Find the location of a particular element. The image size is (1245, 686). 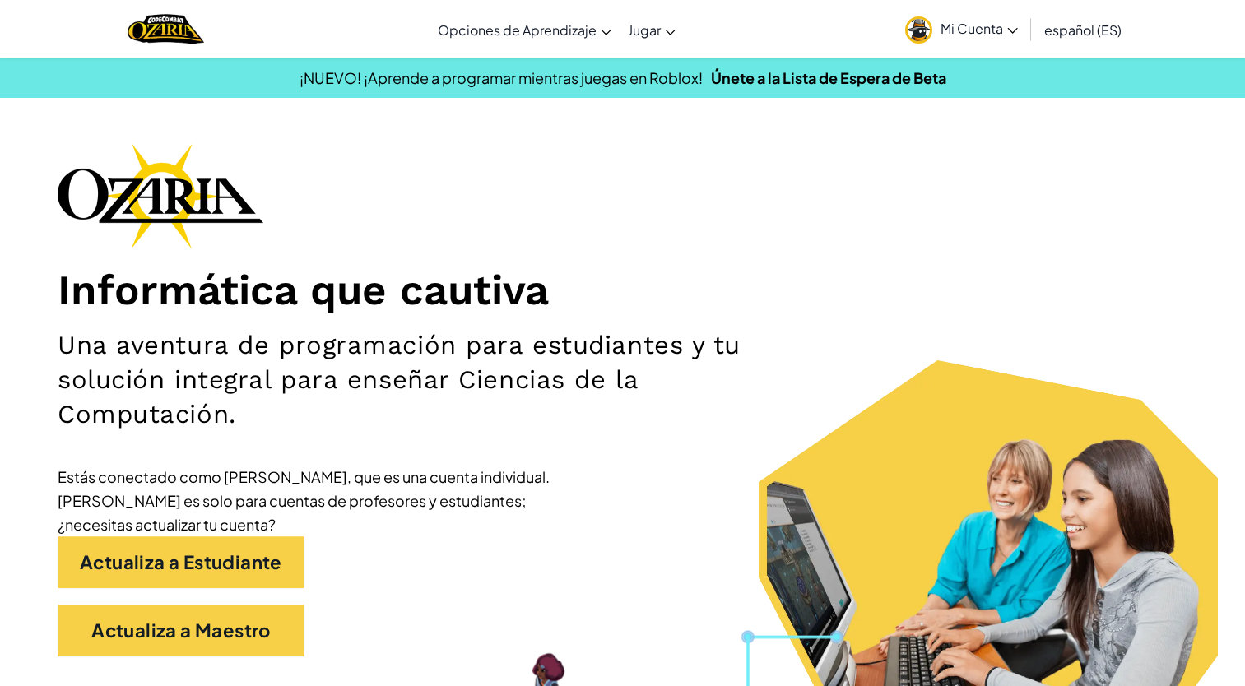

h1: Informática que cautiva is located at coordinates (622, 291).